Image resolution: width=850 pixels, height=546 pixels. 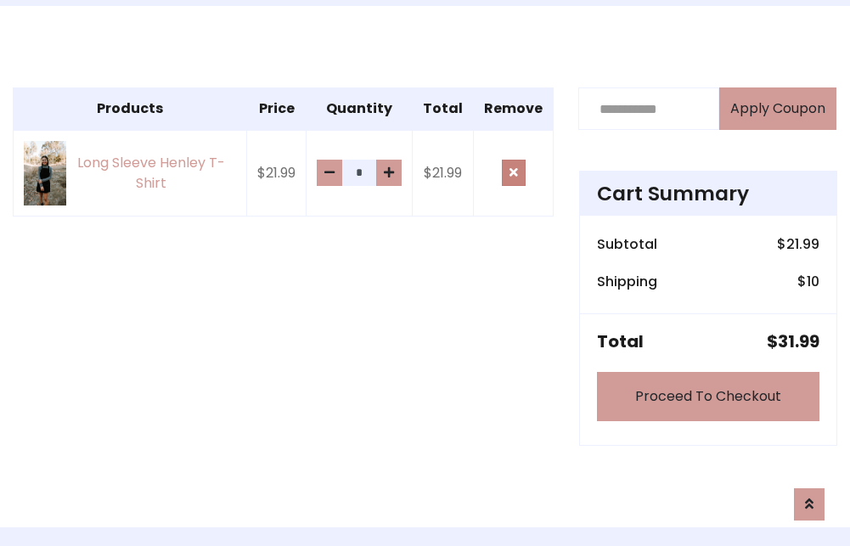 What do you see at coordinates (708, 397) in the screenshot?
I see `a: Proceed To Checkout` at bounding box center [708, 397].